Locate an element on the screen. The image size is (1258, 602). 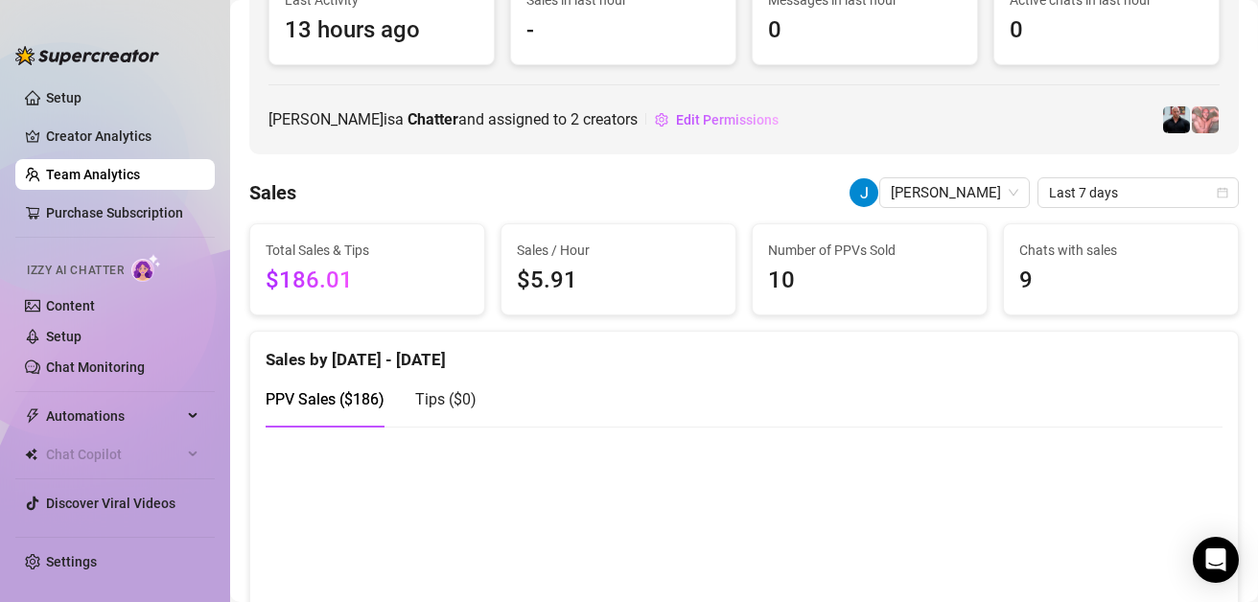
a: Content is located at coordinates (70, 306).